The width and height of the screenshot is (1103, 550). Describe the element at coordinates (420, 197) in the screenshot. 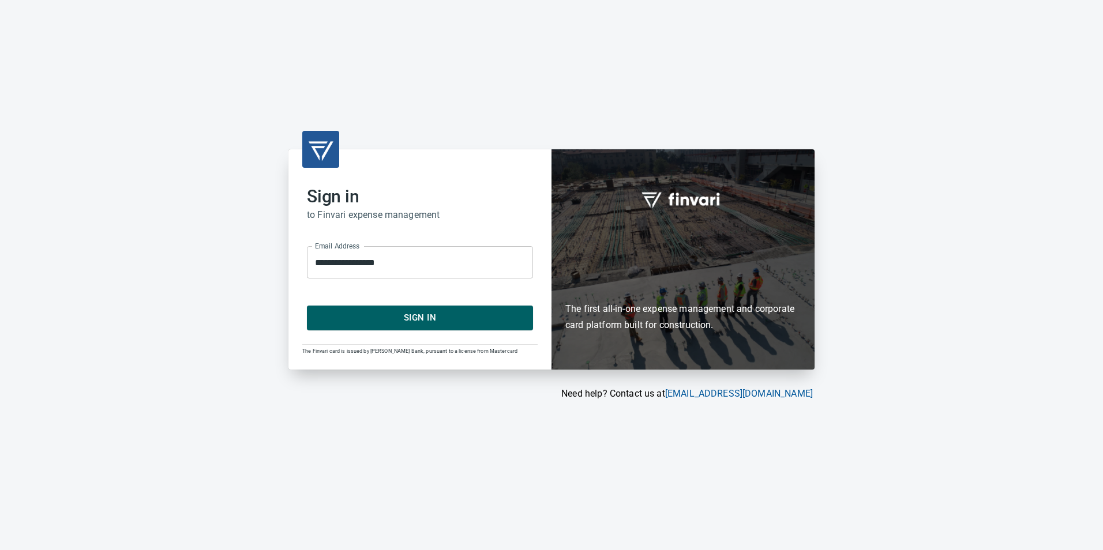

I see `h2: Sign in` at that location.